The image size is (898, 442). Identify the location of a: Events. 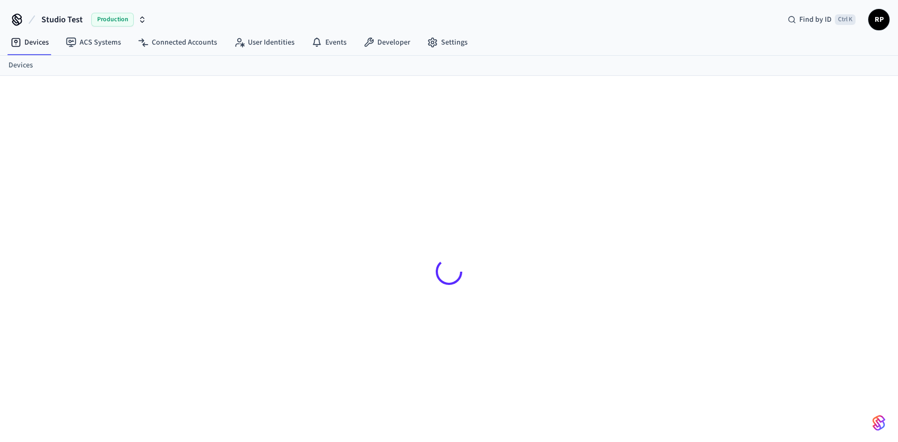
(329, 42).